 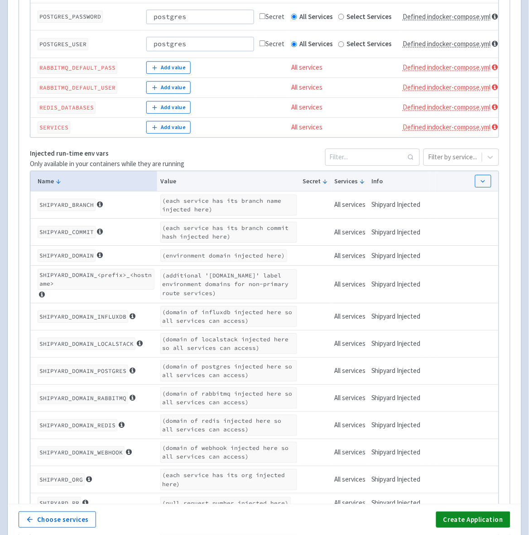 What do you see at coordinates (229, 317) in the screenshot?
I see `code: (domain of influxdb injected here so all services can access)` at bounding box center [229, 317].